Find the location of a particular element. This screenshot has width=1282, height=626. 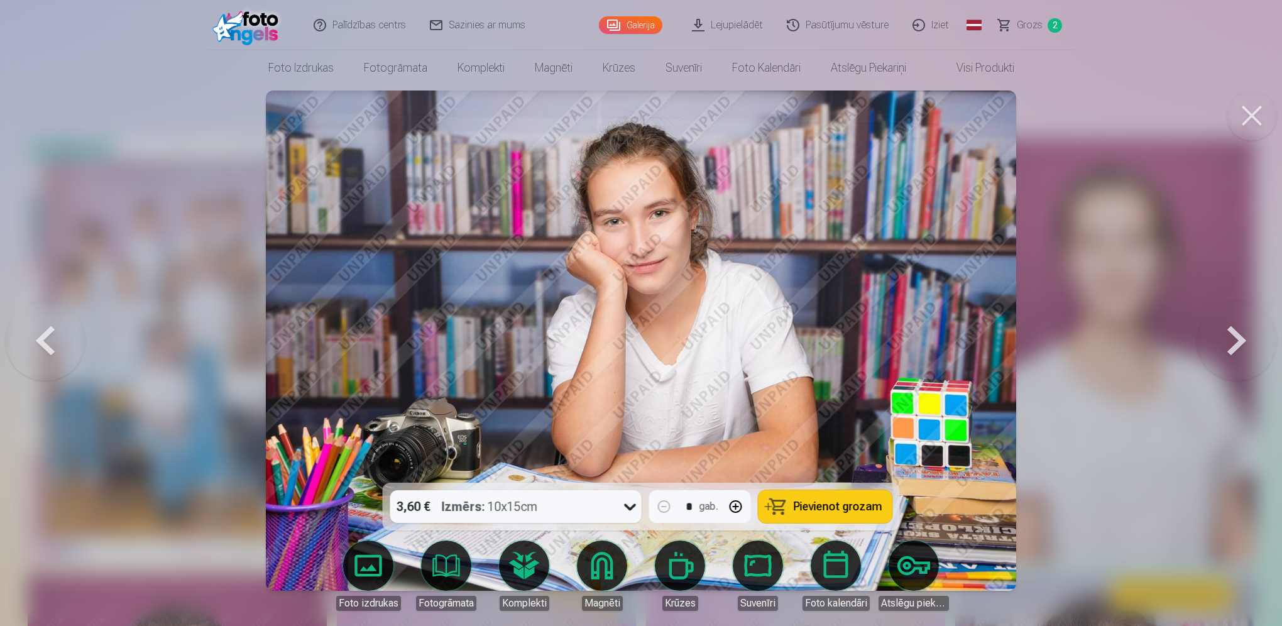

div: 3,60 € is located at coordinates (413, 507).